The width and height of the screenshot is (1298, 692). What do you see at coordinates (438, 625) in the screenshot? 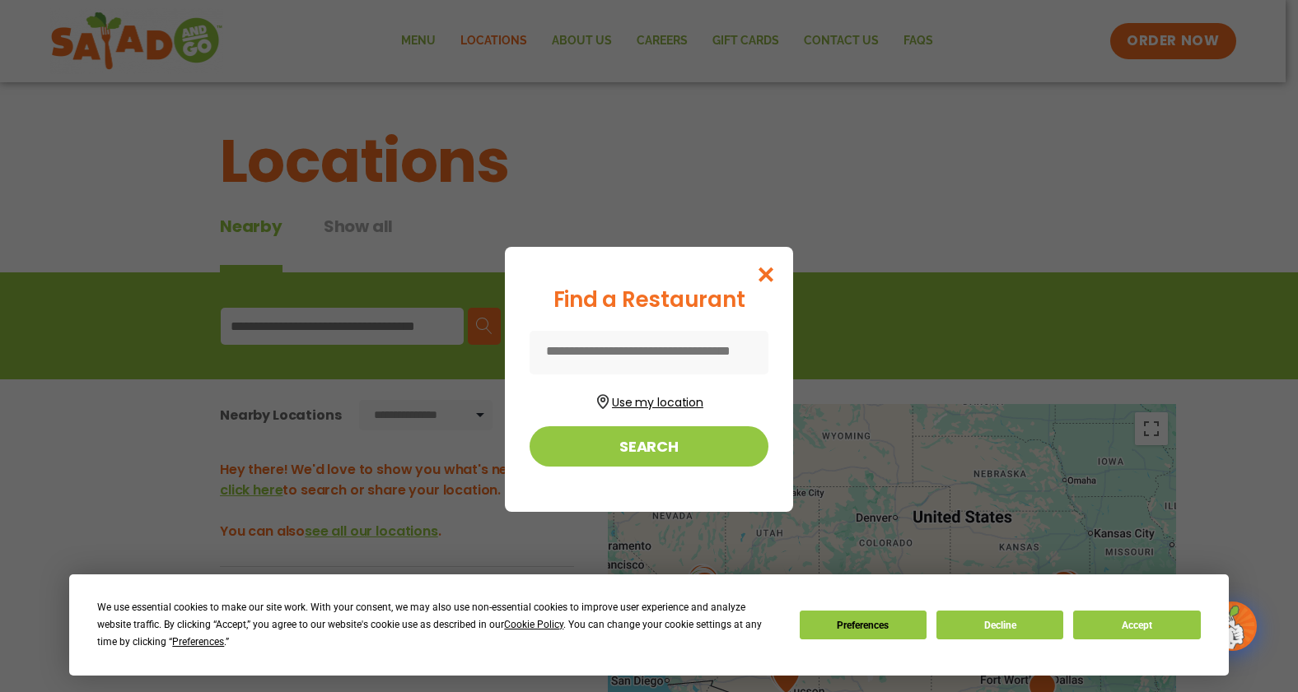
I see `div: We use essential cookies to make our site work. With your consent, we may also use non-essential ...` at bounding box center [438, 625].